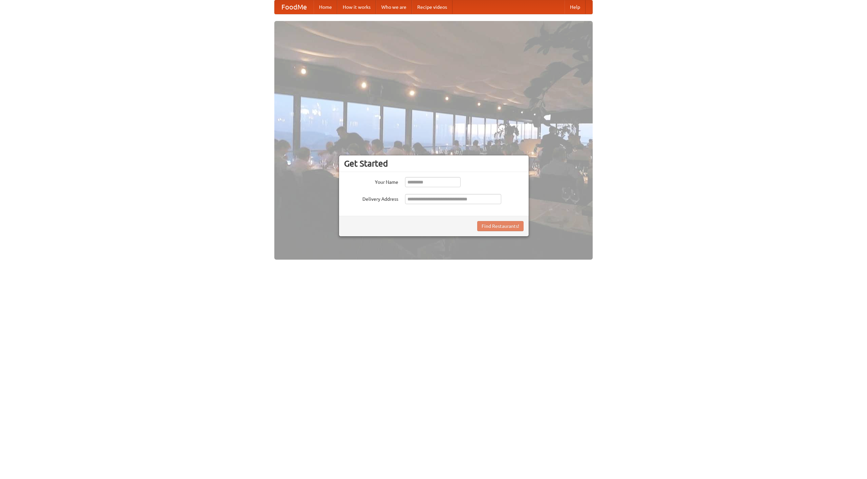  Describe the element at coordinates (357, 7) in the screenshot. I see `a: How it works` at that location.